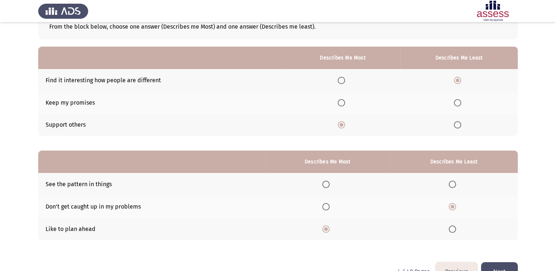 The width and height of the screenshot is (556, 271). Describe the element at coordinates (162, 103) in the screenshot. I see `td: Keep my promises` at that location.